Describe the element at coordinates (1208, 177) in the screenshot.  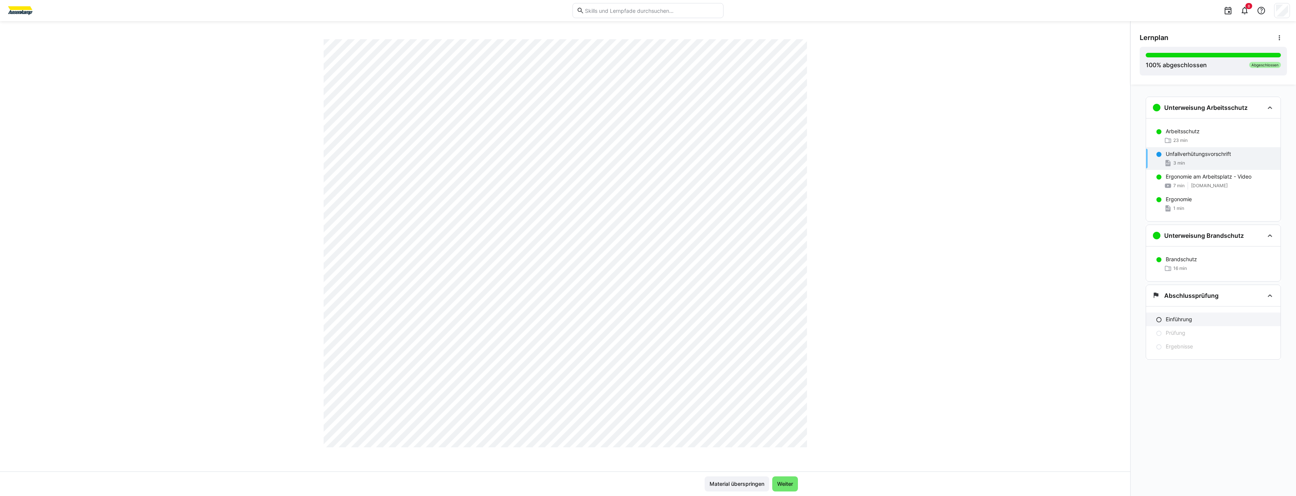
I see `p: Ergonomie am Arbeitsplatz - Video` at that location.